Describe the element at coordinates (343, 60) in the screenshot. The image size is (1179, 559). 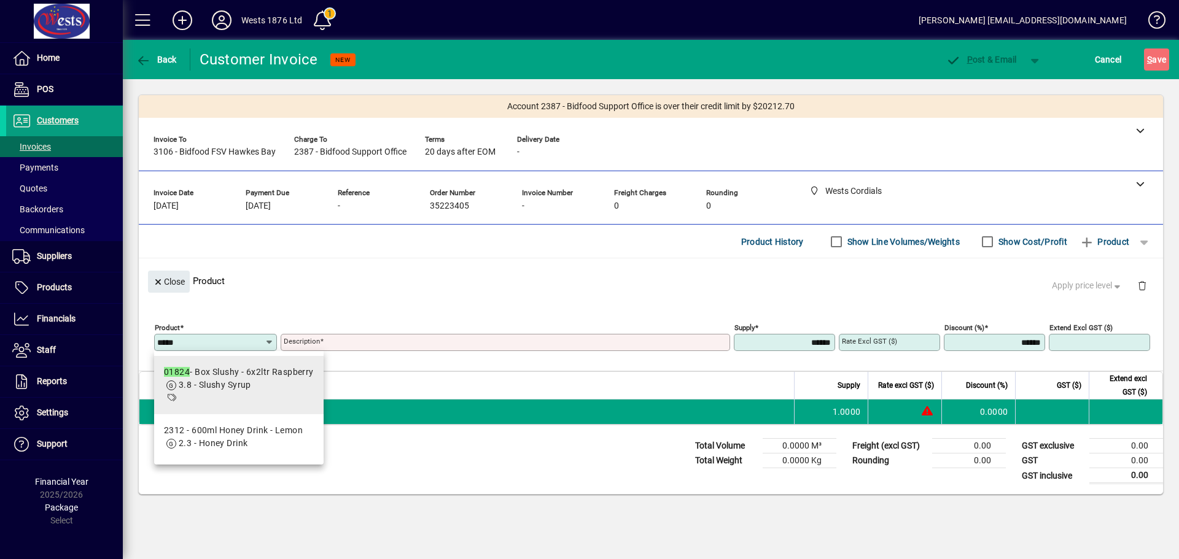
I see `span: NEW` at that location.